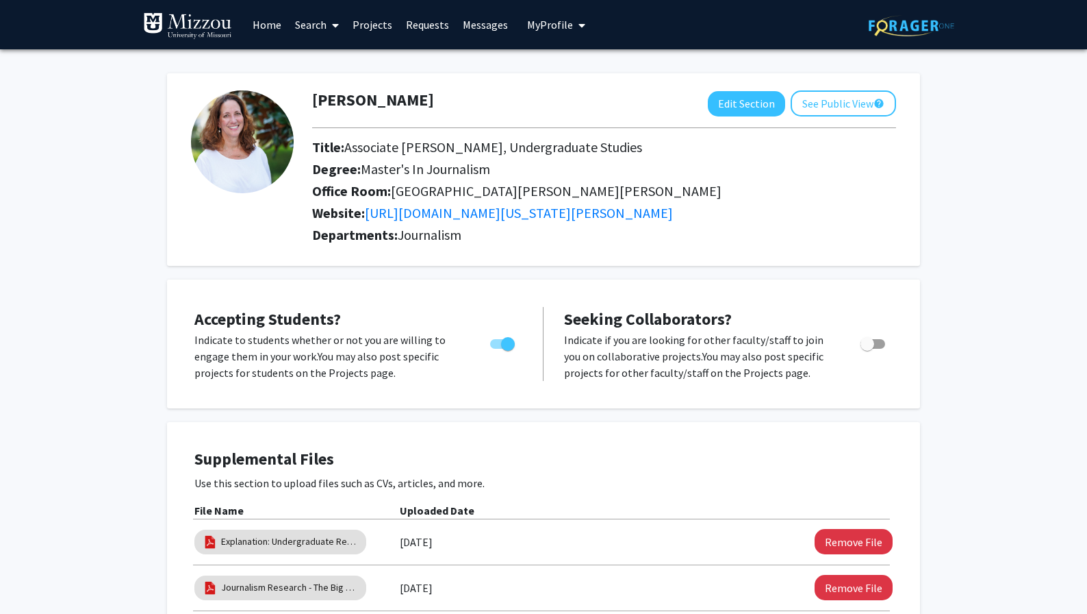 The image size is (1087, 614). I want to click on h2: Website:, so click(604, 213).